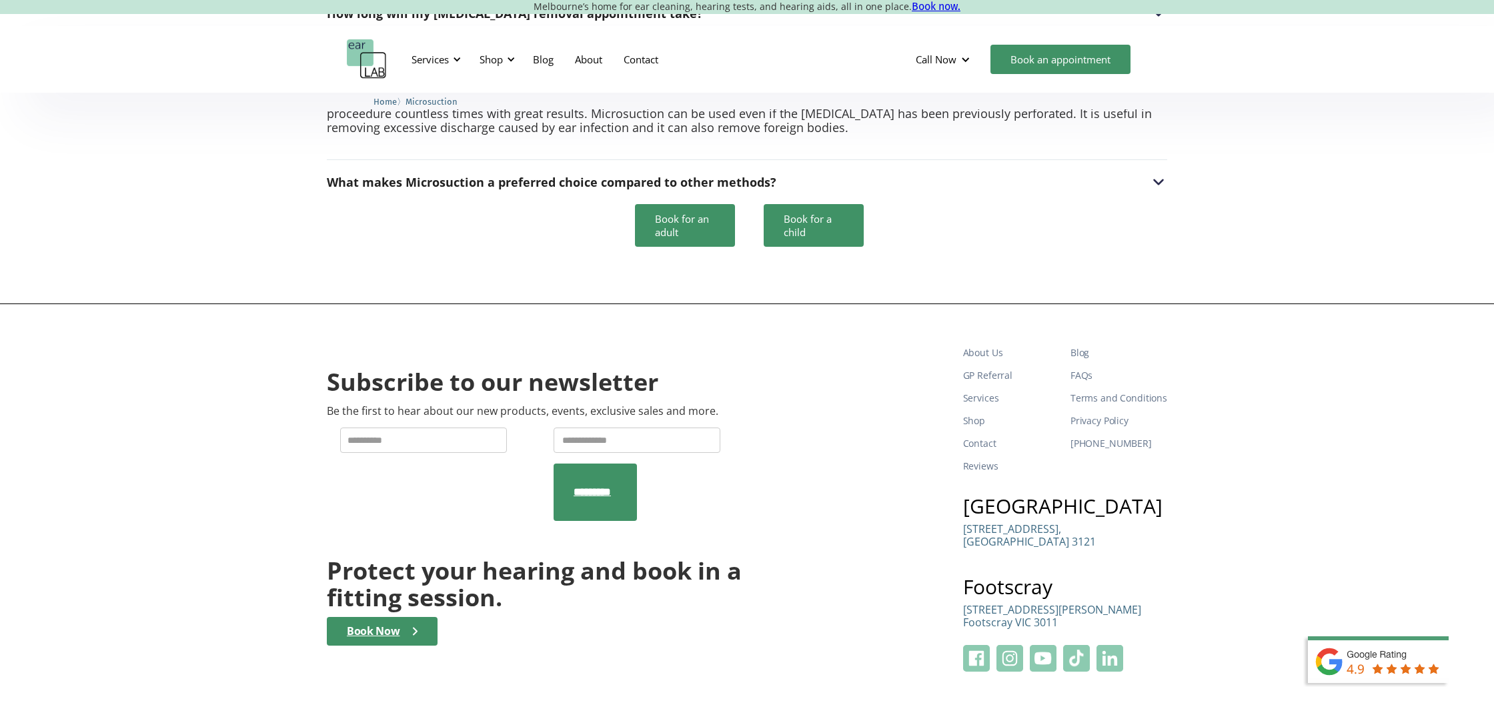 The height and width of the screenshot is (723, 1494). I want to click on a: Privacy Policy, so click(1118, 421).